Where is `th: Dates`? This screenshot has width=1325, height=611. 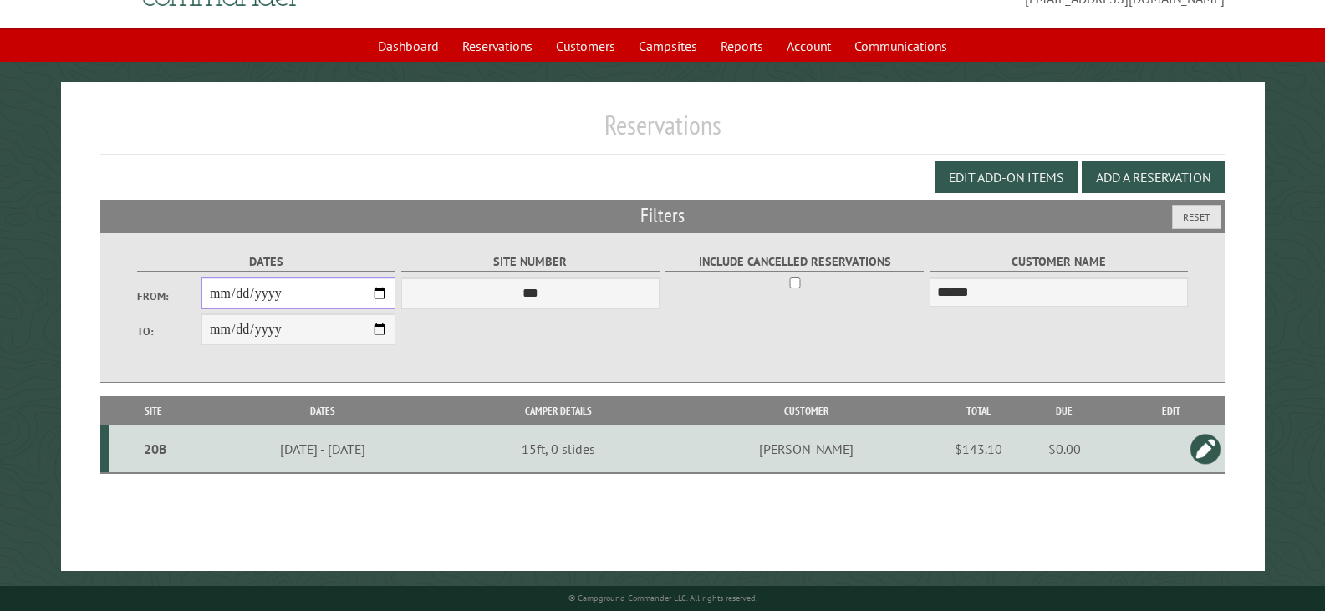 th: Dates is located at coordinates (323, 410).